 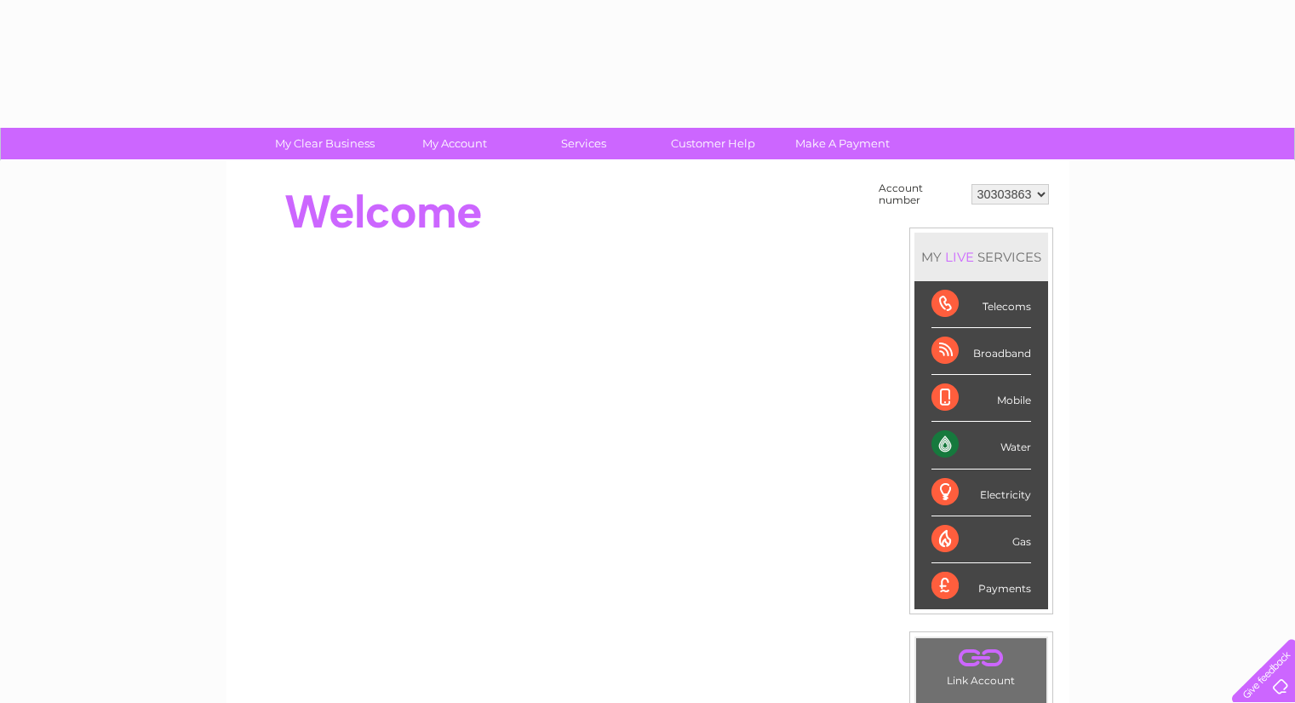 I want to click on div: MY SERVICES, so click(x=981, y=256).